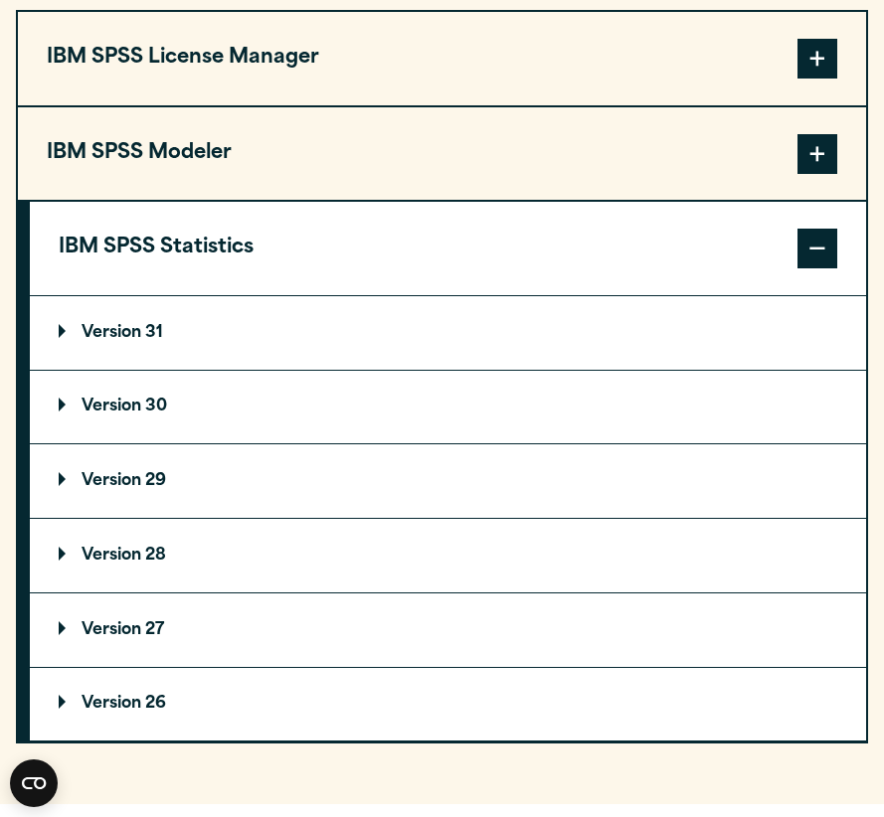  I want to click on p: Version 27, so click(111, 630).